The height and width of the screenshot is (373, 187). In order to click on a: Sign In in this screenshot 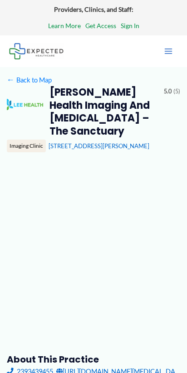, I will do `click(130, 26)`.